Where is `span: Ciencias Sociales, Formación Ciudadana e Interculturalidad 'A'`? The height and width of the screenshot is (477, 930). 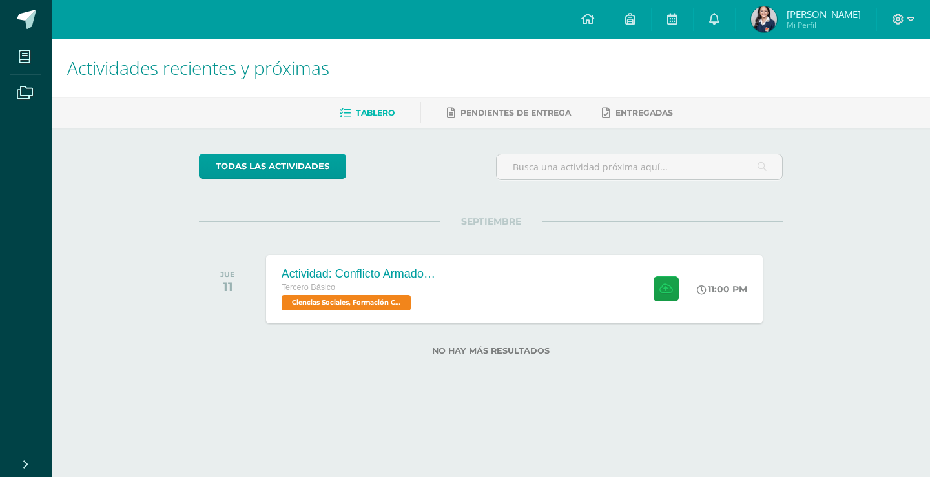
span: Ciencias Sociales, Formación Ciudadana e Interculturalidad 'A' is located at coordinates (346, 303).